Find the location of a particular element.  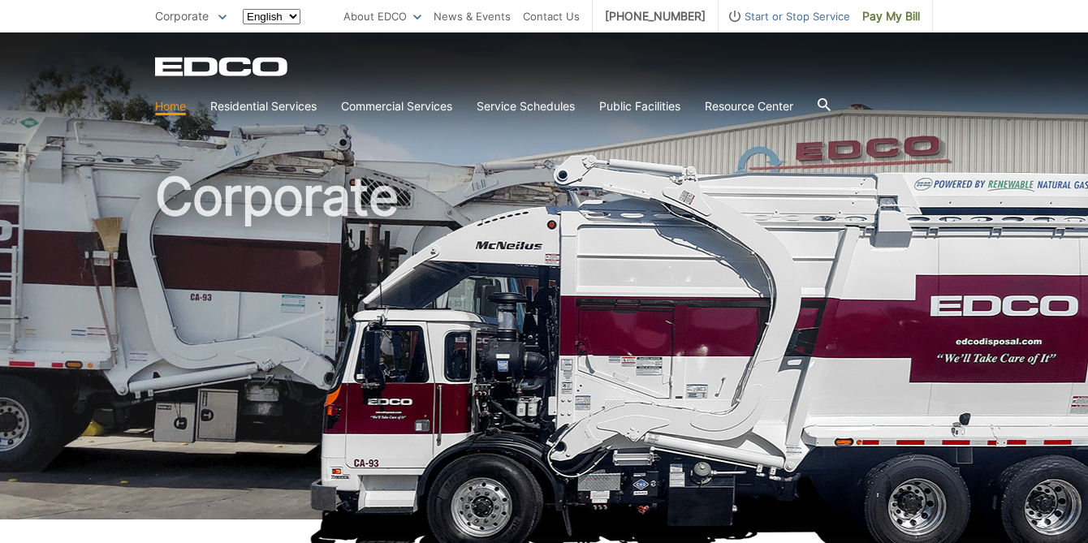

span: Pay My Bill is located at coordinates (891, 16).